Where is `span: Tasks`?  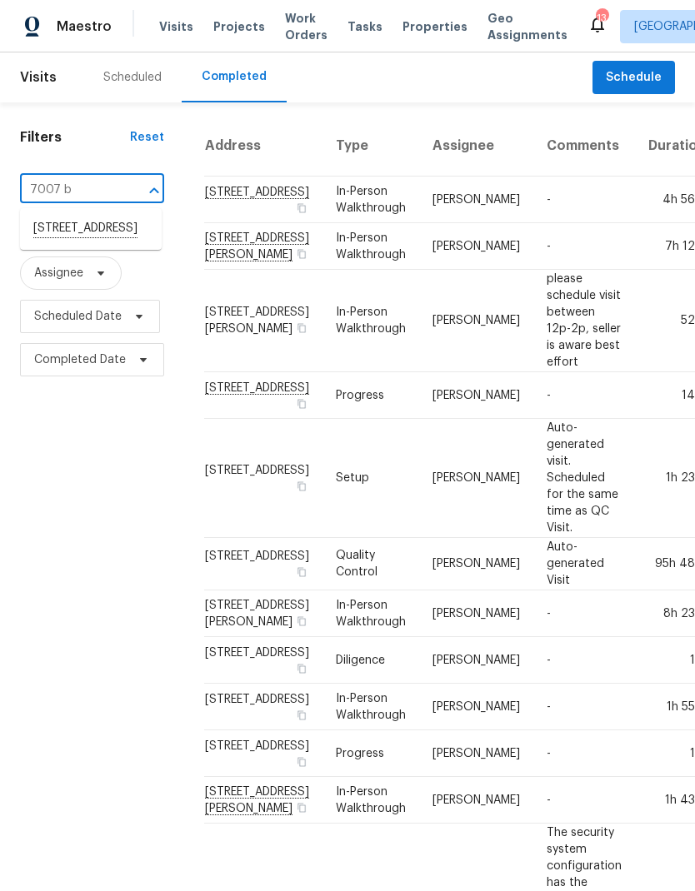
span: Tasks is located at coordinates (365, 27).